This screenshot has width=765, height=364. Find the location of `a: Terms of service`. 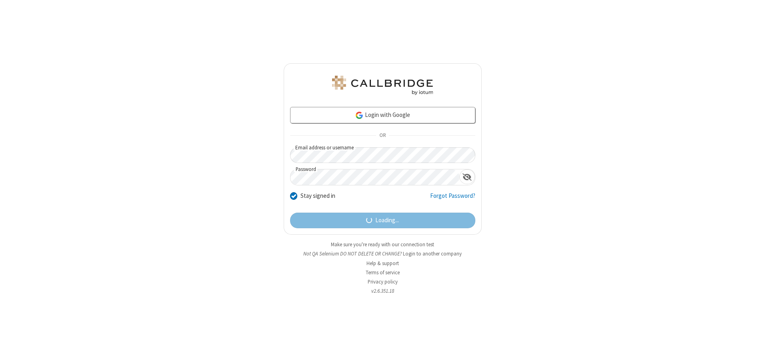

a: Terms of service is located at coordinates (383, 272).